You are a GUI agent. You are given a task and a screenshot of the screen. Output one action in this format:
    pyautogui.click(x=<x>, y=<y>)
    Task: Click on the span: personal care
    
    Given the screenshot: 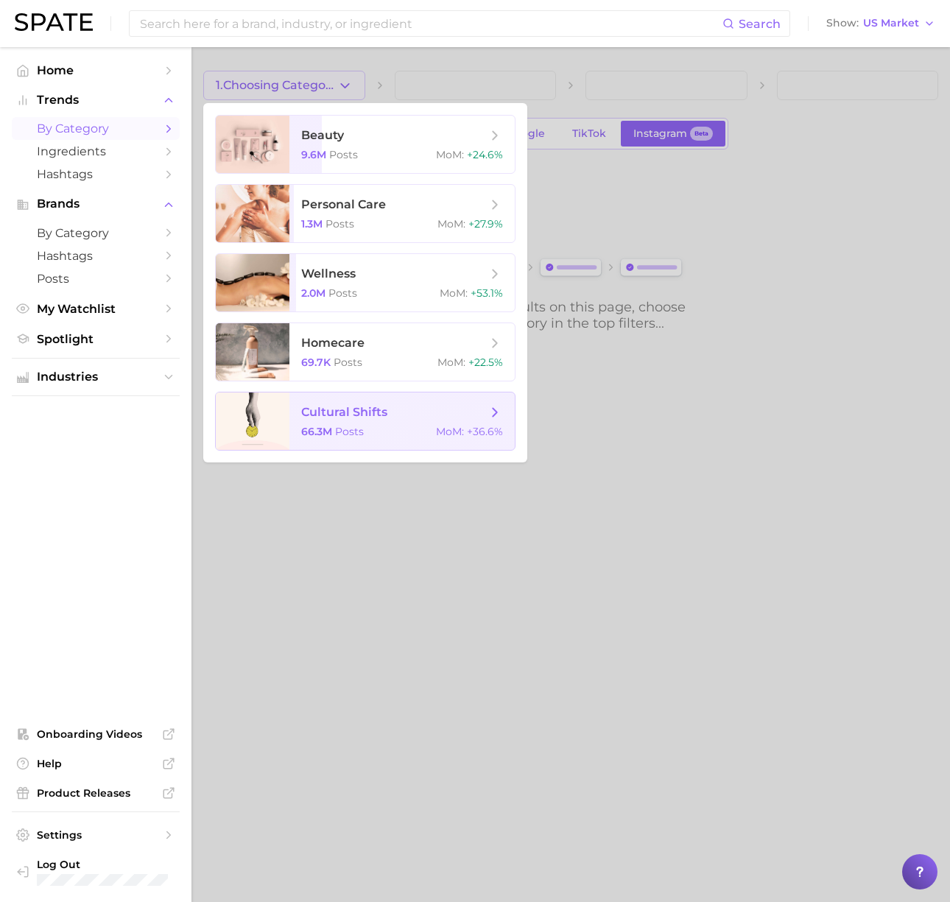 What is the action you would take?
    pyautogui.click(x=343, y=204)
    